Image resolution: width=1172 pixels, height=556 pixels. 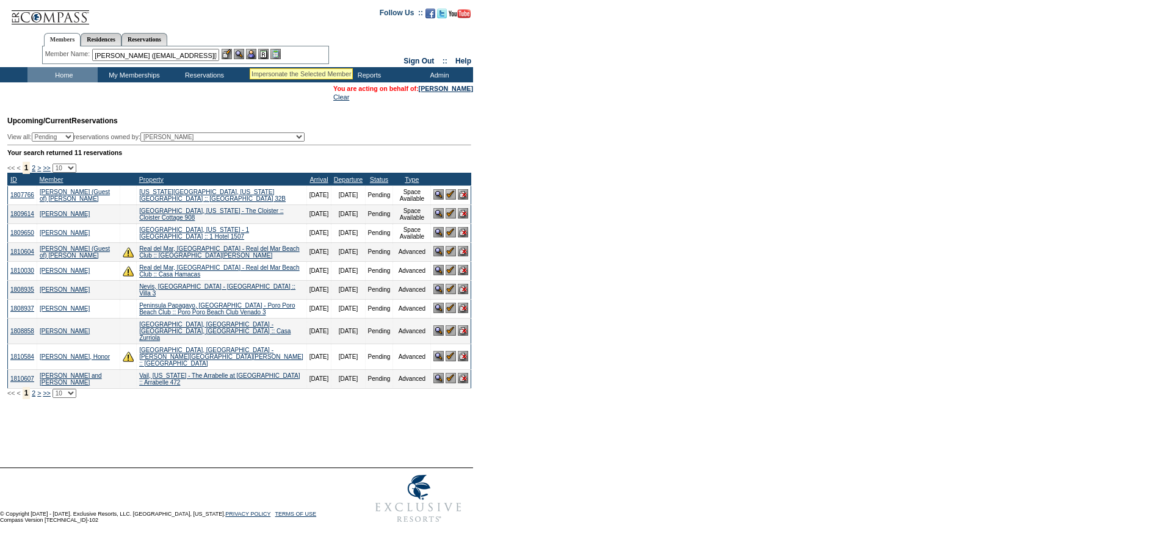 I want to click on img: Reservations, so click(x=263, y=54).